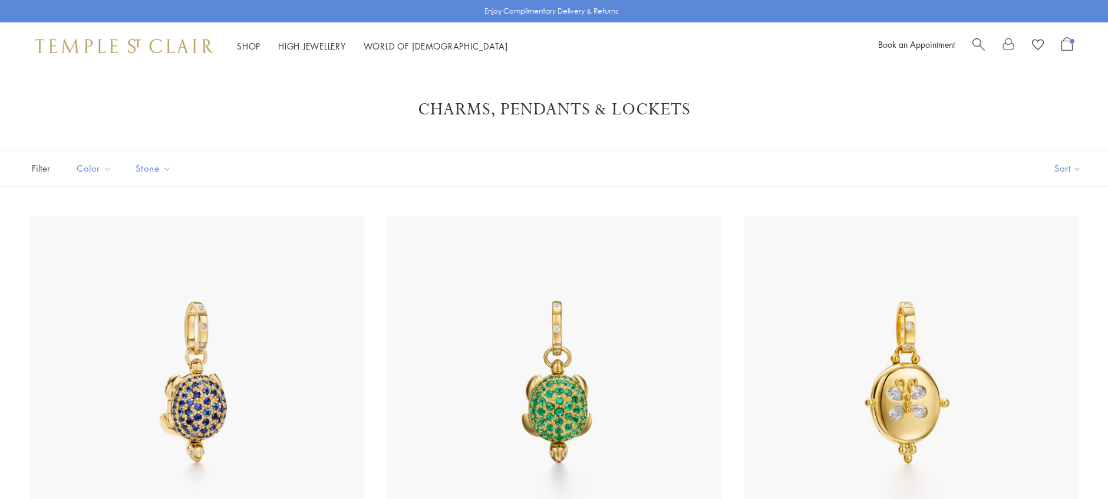 The width and height of the screenshot is (1108, 499). Describe the element at coordinates (551, 11) in the screenshot. I see `p: Enjoy Complimentary Delivery & Returns` at that location.